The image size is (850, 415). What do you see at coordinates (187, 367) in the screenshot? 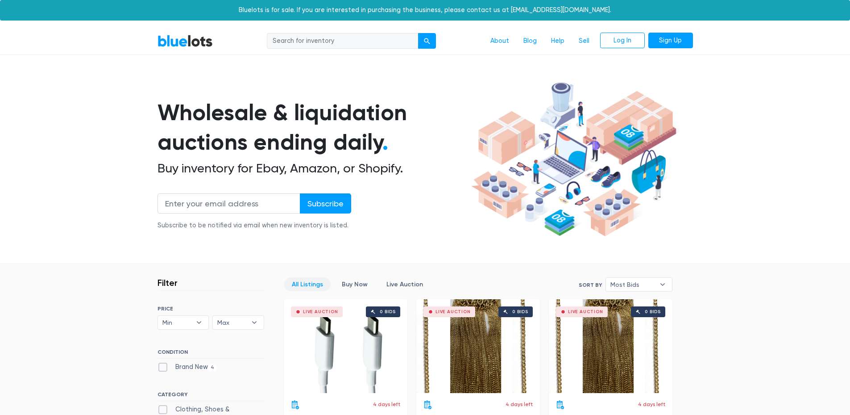
I see `label: Brand New` at bounding box center [187, 367].